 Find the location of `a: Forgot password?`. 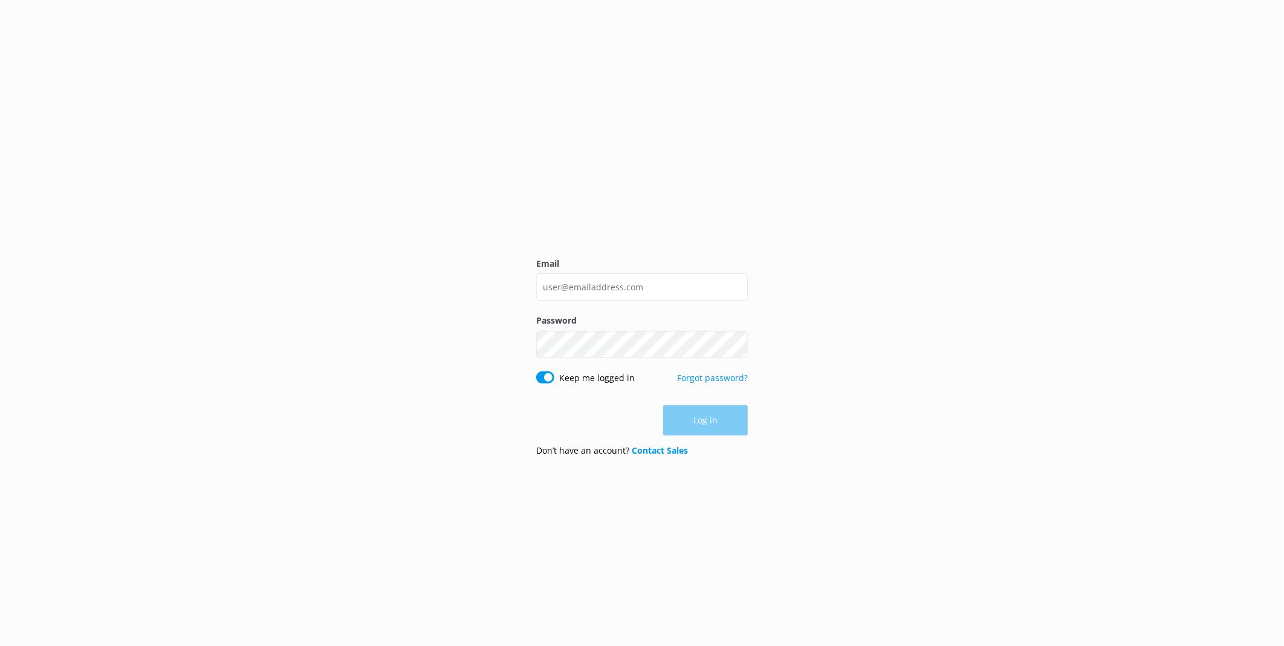

a: Forgot password? is located at coordinates (712, 377).